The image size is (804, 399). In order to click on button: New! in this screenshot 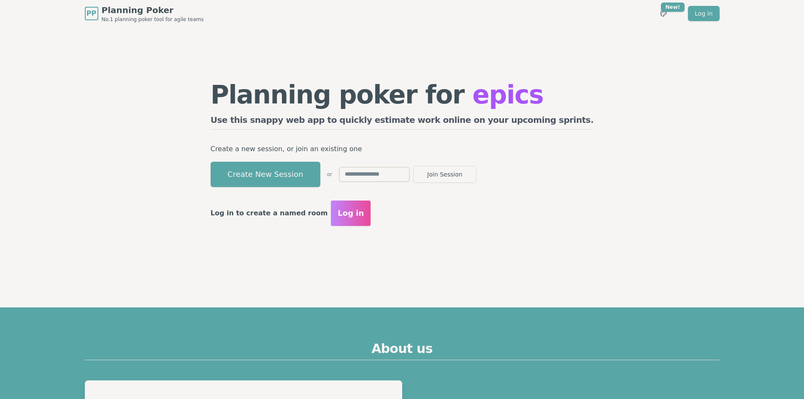, I will do `click(664, 14)`.